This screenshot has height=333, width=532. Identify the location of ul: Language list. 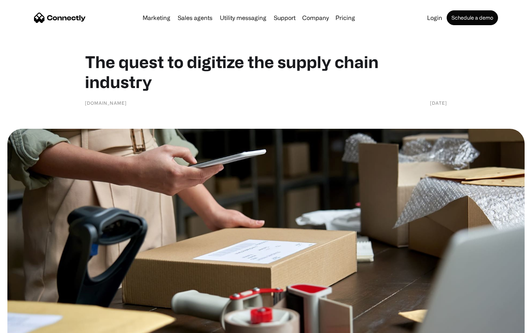
(30, 325).